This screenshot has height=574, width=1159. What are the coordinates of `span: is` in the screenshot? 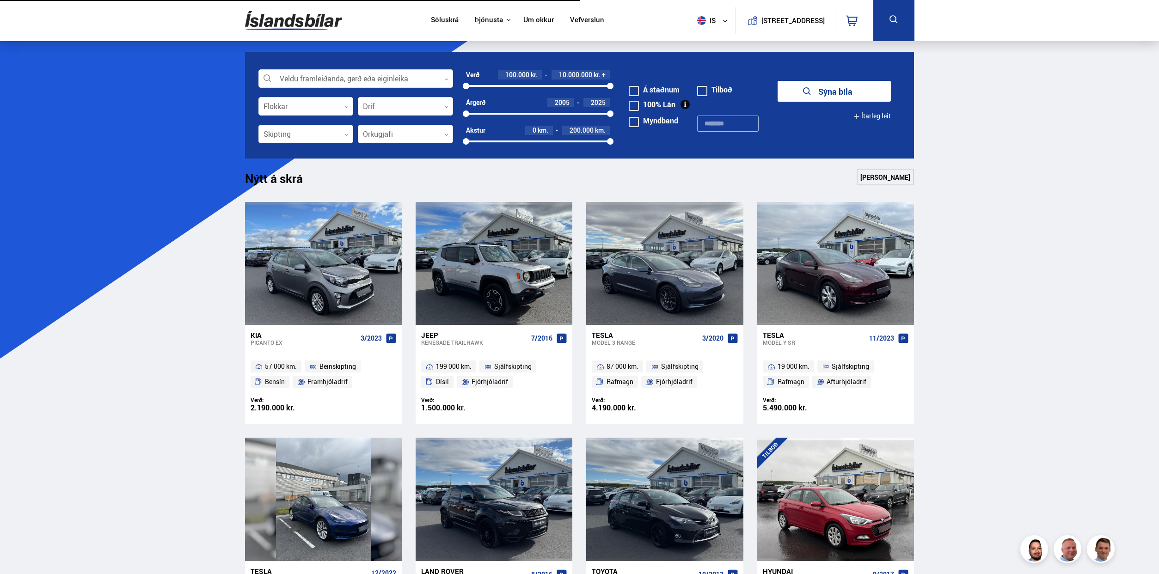 It's located at (705, 20).